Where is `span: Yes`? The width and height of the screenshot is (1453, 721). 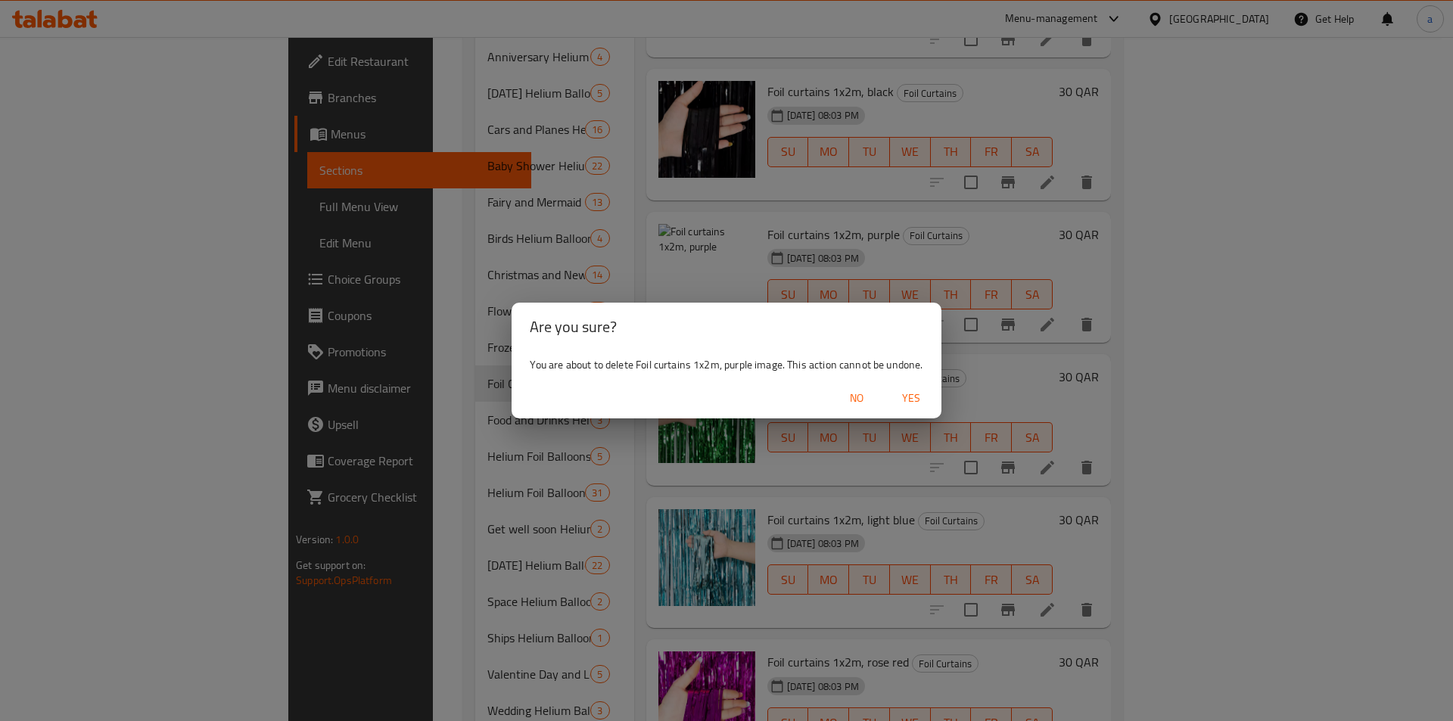
span: Yes is located at coordinates (911, 398).